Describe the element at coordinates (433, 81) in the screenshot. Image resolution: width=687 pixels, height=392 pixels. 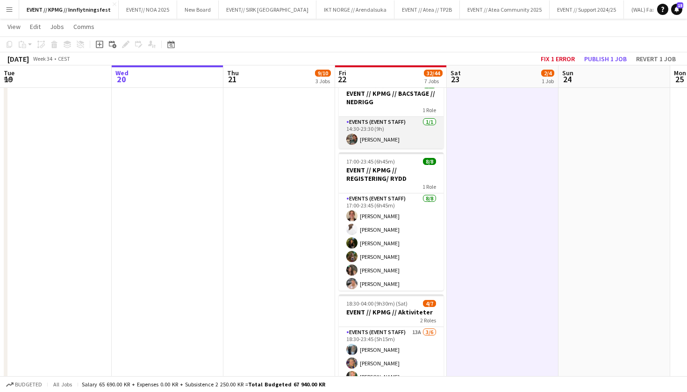
I see `div: 7 Jobs` at that location.